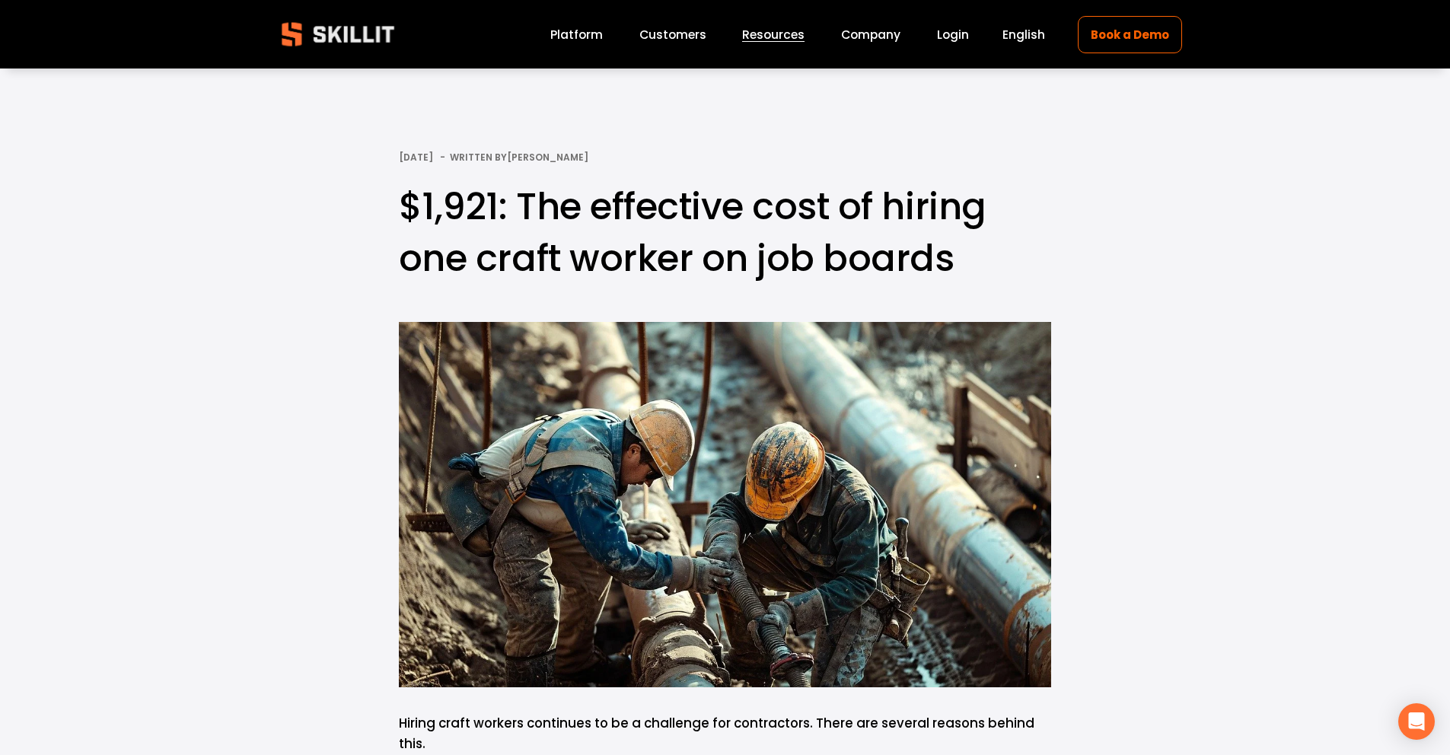 Image resolution: width=1450 pixels, height=755 pixels. What do you see at coordinates (725, 734) in the screenshot?
I see `p: Hiring craft workers continues to be a challenge for contractors. There are several reasons behin...` at bounding box center [725, 734].